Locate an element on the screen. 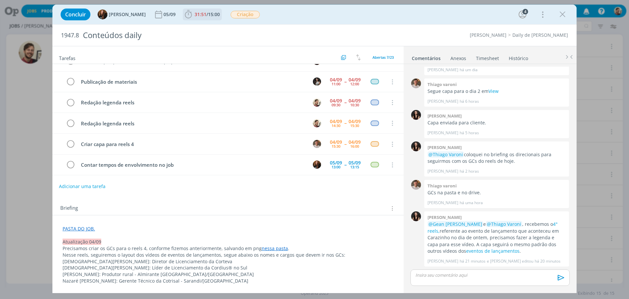 This screenshot has height=299, width=629. a: PASTA DO JOB. is located at coordinates (79, 228).